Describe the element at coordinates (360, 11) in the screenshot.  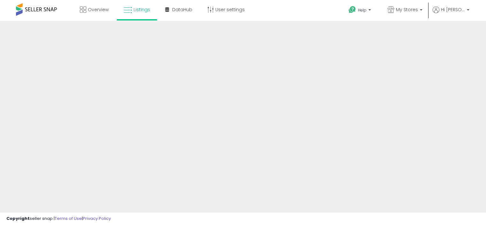
I see `a: Help` at that location.